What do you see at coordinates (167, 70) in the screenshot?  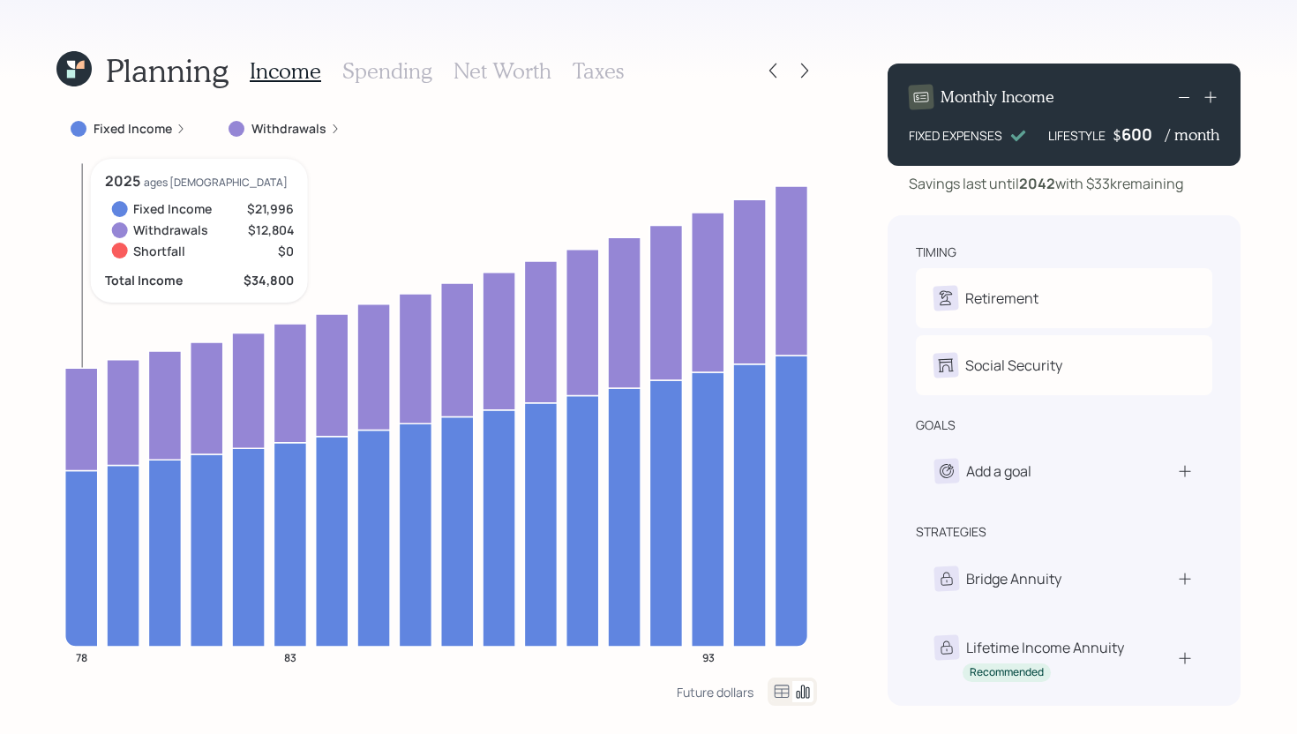 I see `h1: Planning` at bounding box center [167, 70].